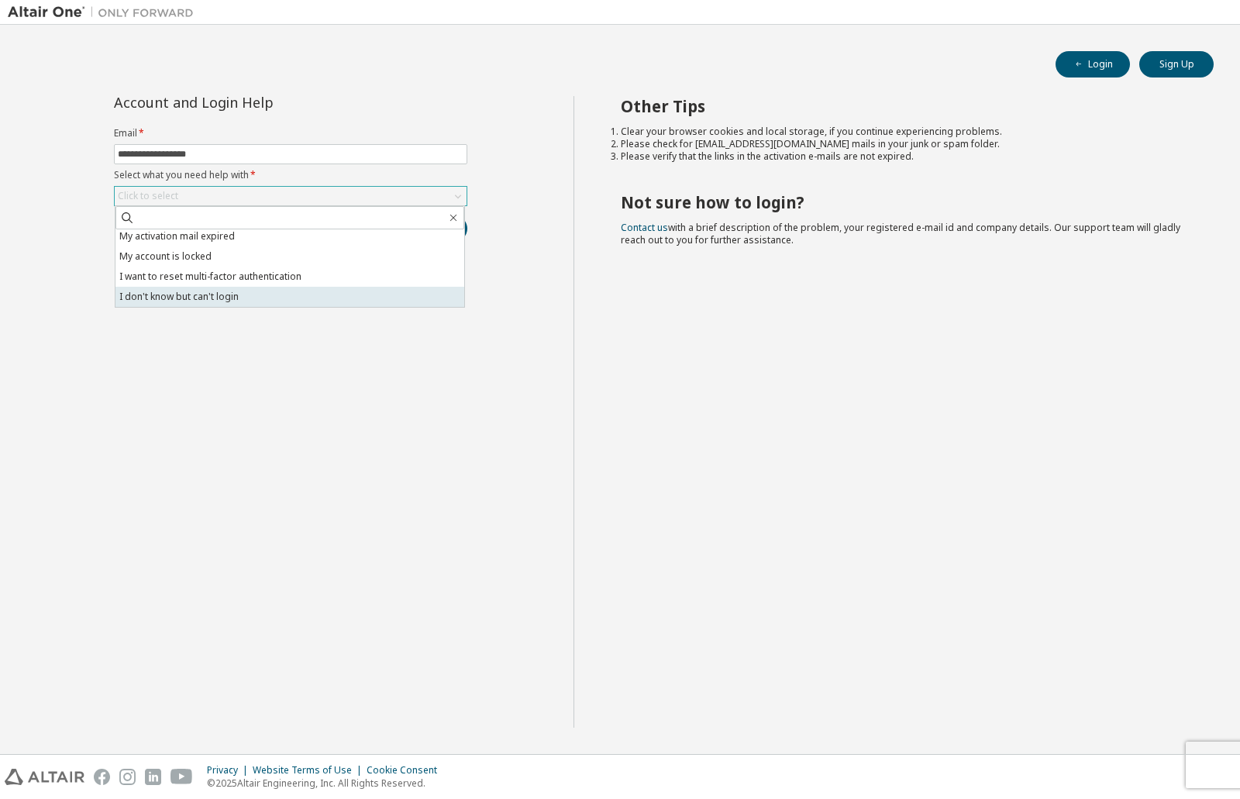  What do you see at coordinates (326, 783) in the screenshot?
I see `p: © 2025 Altair Engineering, Inc. All Rights Reserved.` at bounding box center [326, 783].